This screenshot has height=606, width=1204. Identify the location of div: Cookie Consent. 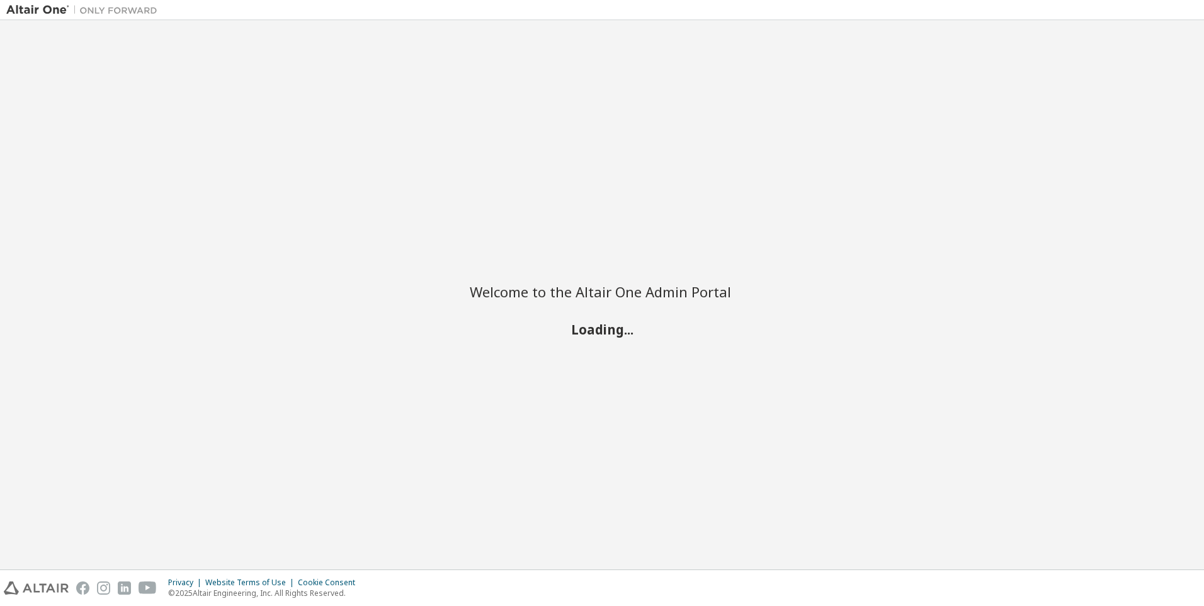
(330, 583).